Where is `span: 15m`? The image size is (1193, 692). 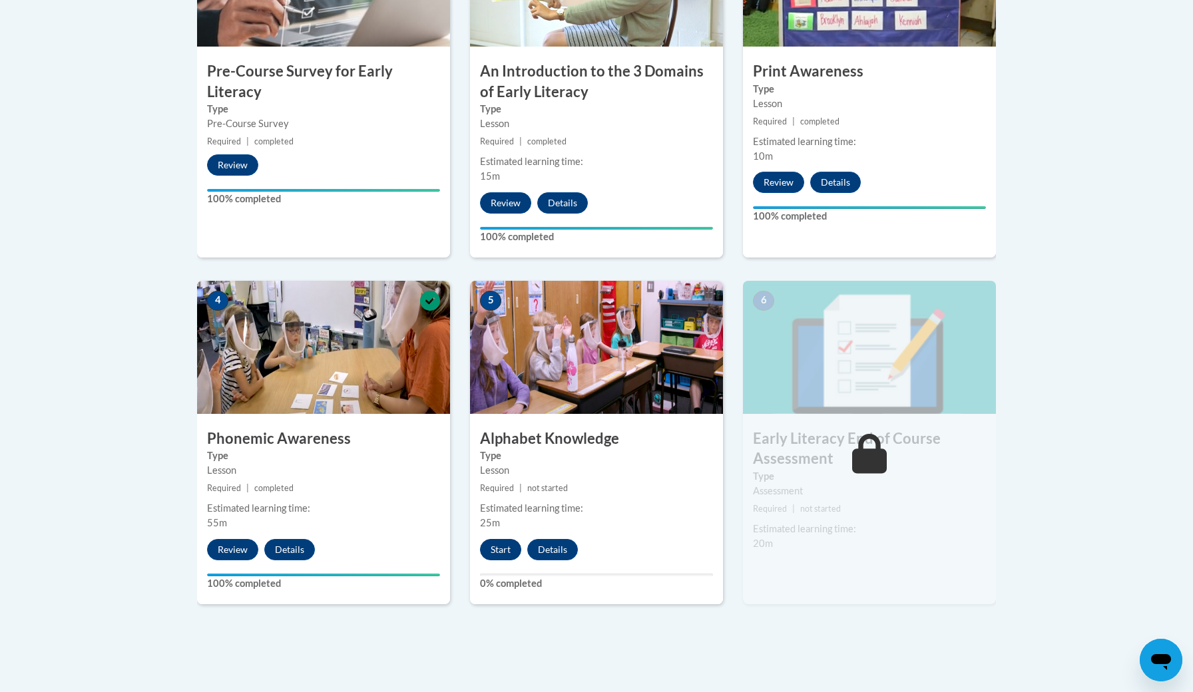 span: 15m is located at coordinates (490, 176).